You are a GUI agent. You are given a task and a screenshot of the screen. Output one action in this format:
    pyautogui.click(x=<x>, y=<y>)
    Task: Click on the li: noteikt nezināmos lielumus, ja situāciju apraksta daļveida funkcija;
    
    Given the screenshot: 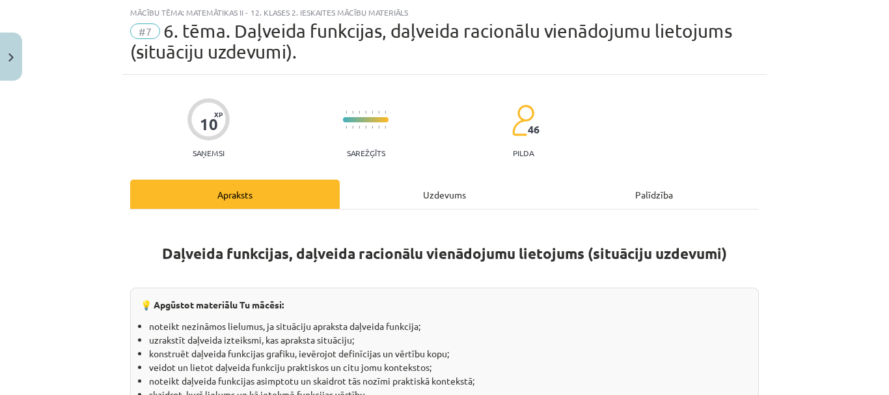 What is the action you would take?
    pyautogui.click(x=448, y=326)
    